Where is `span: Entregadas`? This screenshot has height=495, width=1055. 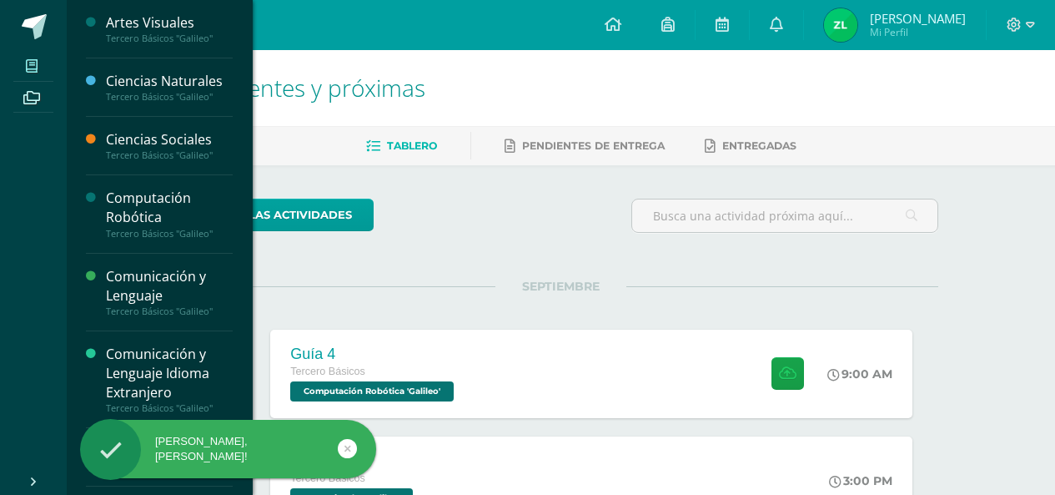 span: Entregadas is located at coordinates (759, 145).